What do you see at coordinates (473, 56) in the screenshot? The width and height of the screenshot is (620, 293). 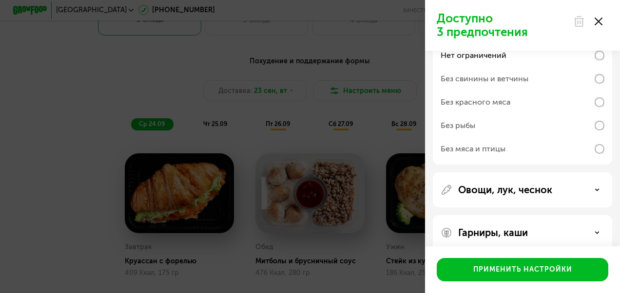 I see `div: Нет ограничений` at bounding box center [473, 56].